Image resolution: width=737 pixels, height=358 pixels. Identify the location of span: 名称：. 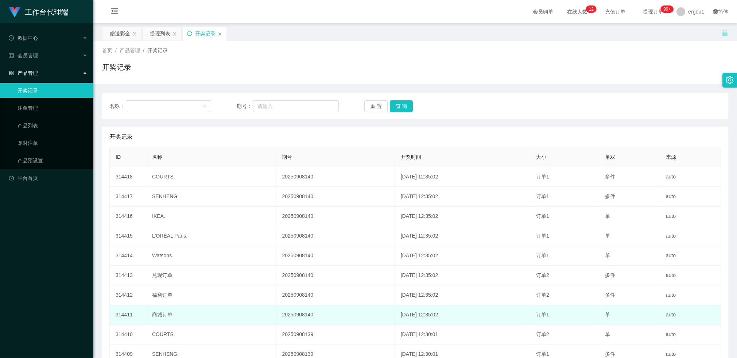
(117, 106).